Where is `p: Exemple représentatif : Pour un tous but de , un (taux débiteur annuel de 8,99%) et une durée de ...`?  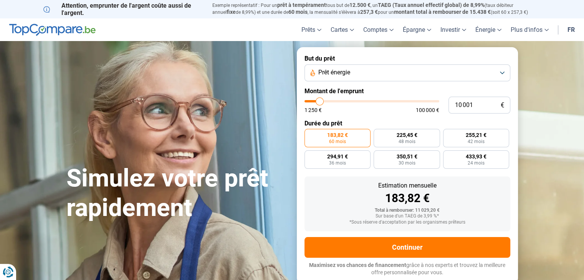 p: Exemple représentatif : Pour un tous but de , un (taux débiteur annuel de 8,99%) et une durée de ... is located at coordinates (377, 9).